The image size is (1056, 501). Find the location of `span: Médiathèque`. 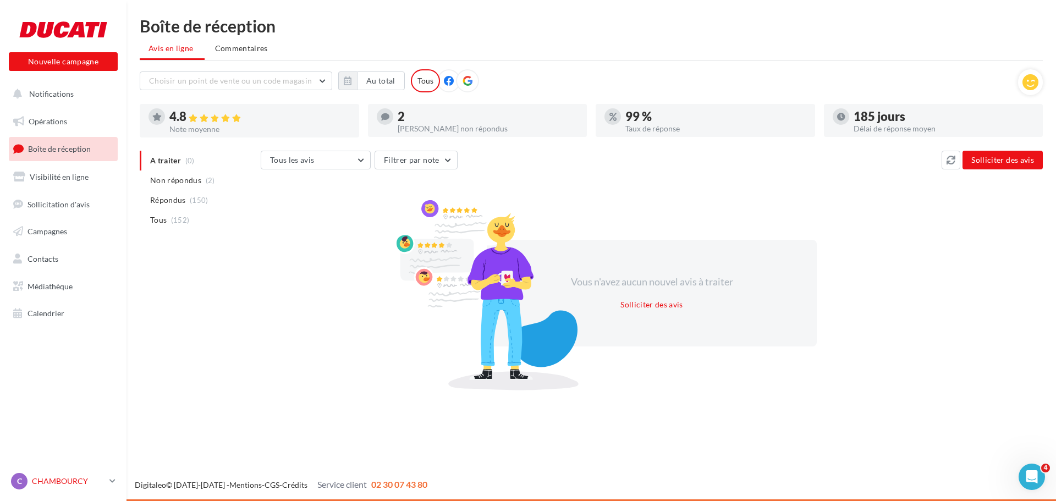

span: Médiathèque is located at coordinates (50, 286).